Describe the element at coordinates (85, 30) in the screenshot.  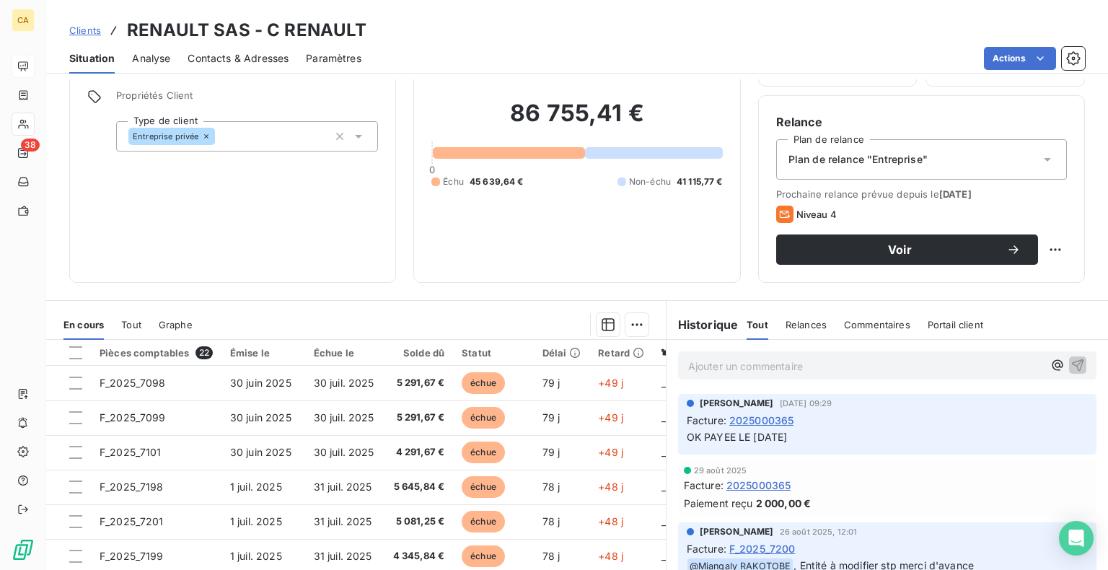
I see `a: Clients` at that location.